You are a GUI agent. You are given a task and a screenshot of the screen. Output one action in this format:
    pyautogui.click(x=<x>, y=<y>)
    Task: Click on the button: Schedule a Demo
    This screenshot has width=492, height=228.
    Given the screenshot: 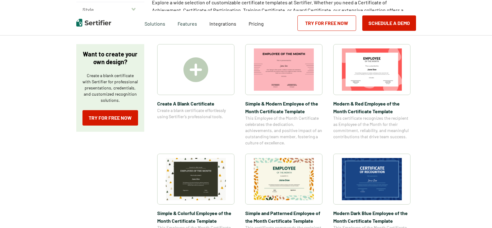 What is the action you would take?
    pyautogui.click(x=389, y=23)
    